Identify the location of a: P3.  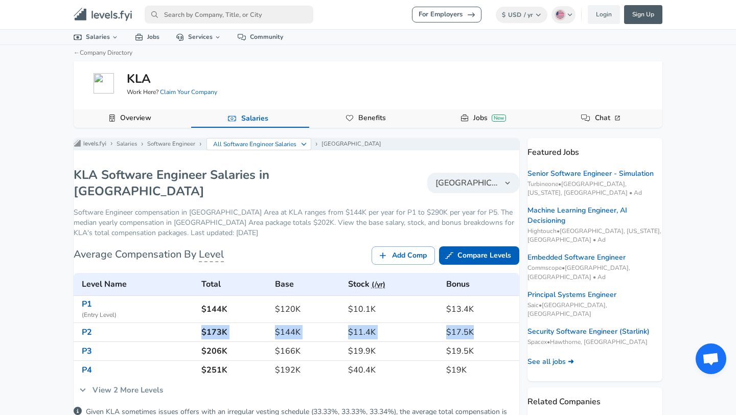
(87, 351).